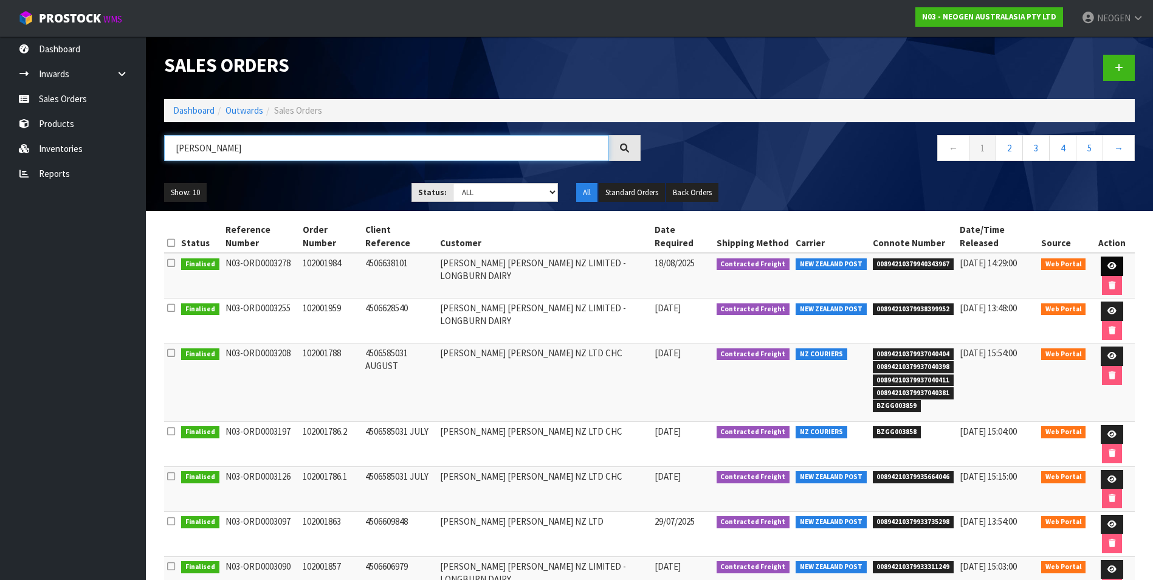  Describe the element at coordinates (399, 382) in the screenshot. I see `td: 4506585031 AUGUST` at that location.